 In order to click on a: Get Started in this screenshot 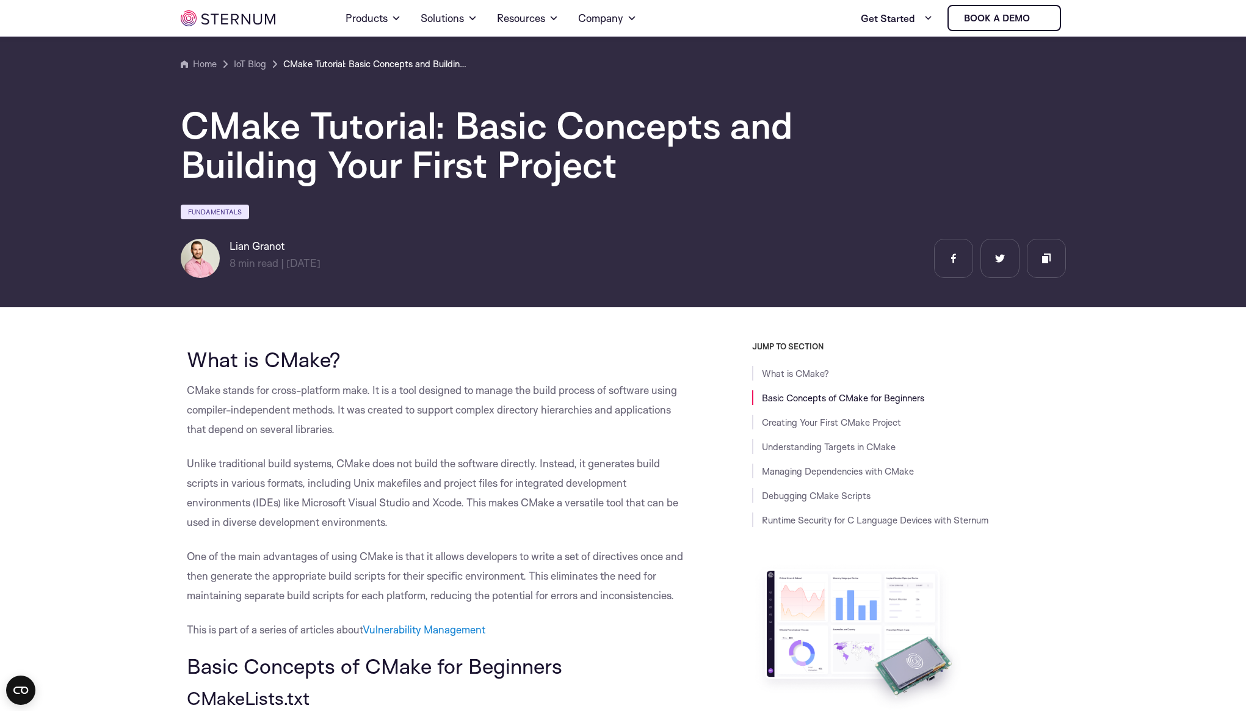, I will do `click(897, 18)`.